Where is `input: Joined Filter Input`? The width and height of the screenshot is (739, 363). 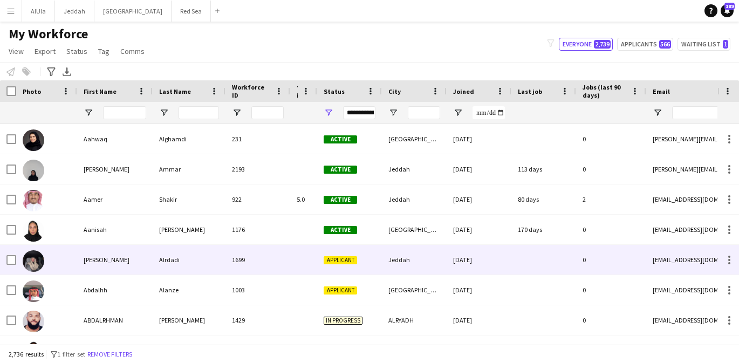 input: Joined Filter Input is located at coordinates (489, 113).